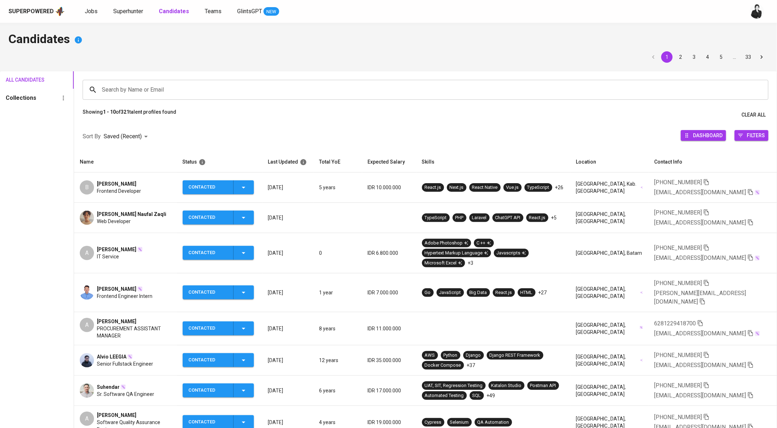  What do you see at coordinates (694, 57) in the screenshot?
I see `button: Go to page 3` at bounding box center [694, 57].